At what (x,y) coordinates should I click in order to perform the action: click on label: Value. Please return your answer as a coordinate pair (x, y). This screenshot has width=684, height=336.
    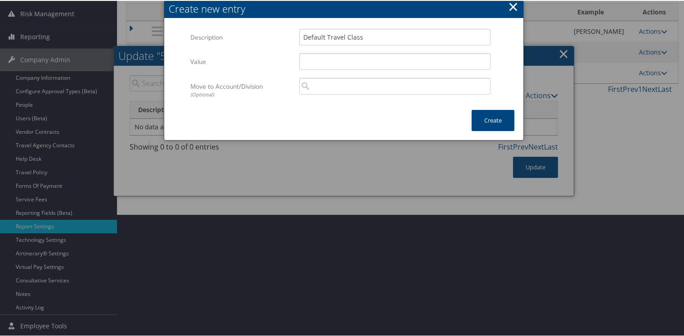
    Looking at the image, I should click on (241, 61).